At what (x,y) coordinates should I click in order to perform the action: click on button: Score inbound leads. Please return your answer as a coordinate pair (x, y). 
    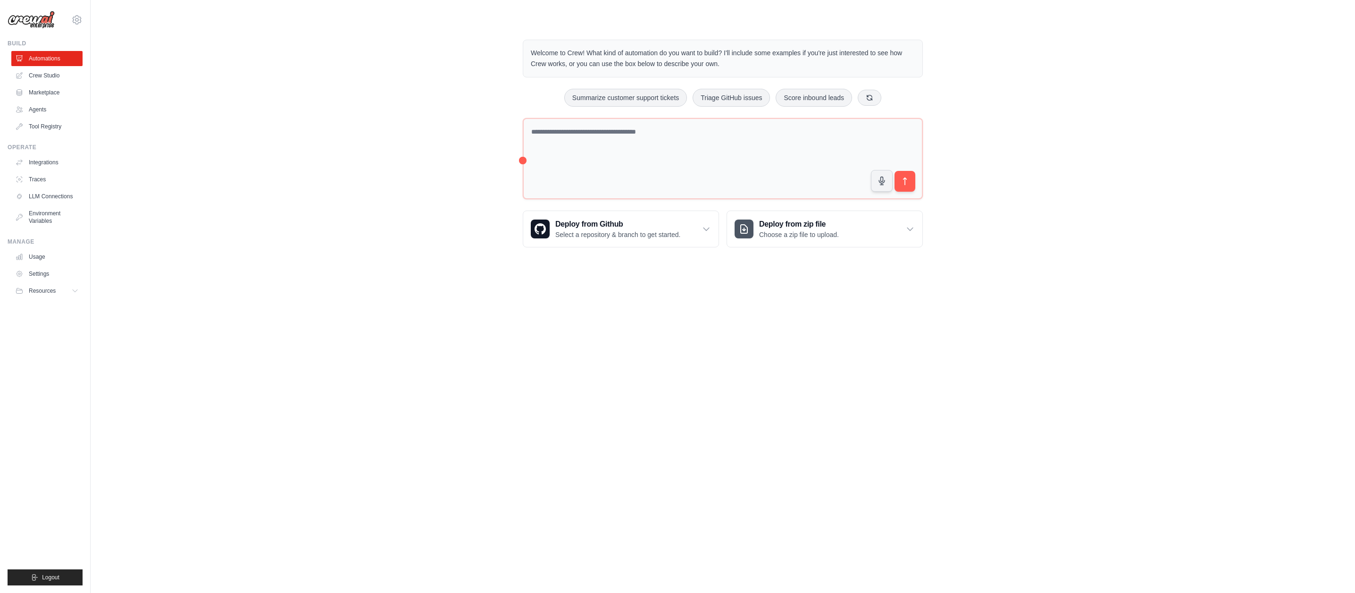
    Looking at the image, I should click on (814, 98).